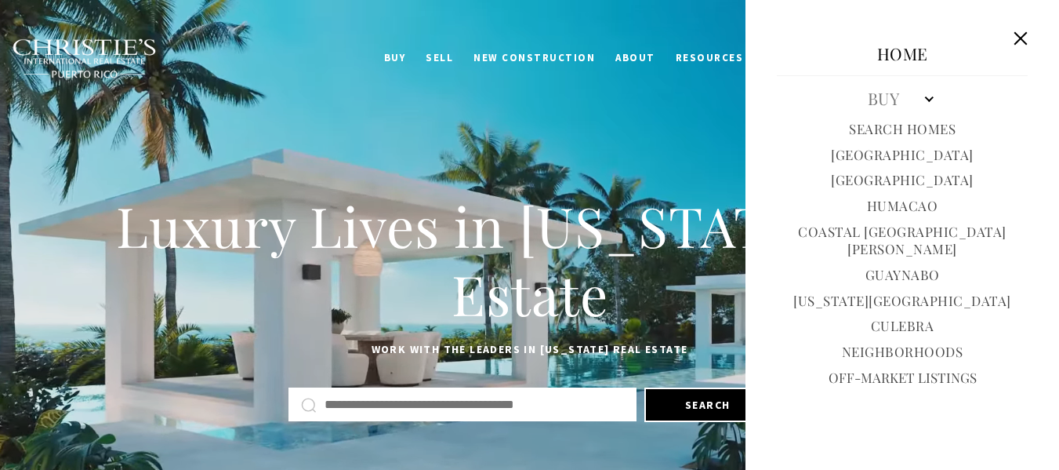  I want to click on span: New Construction, so click(534, 57).